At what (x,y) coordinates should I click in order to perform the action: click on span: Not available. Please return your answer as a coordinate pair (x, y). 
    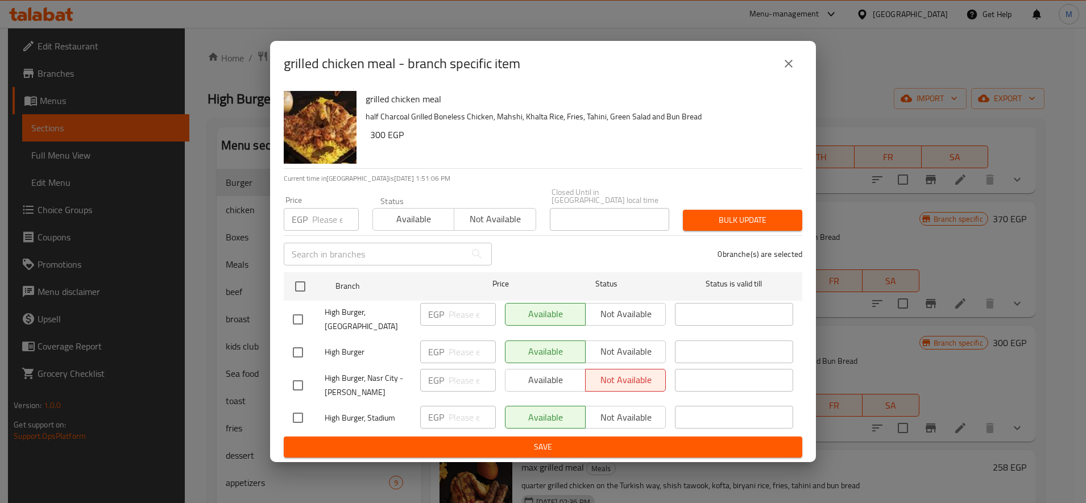
    Looking at the image, I should click on (495, 219).